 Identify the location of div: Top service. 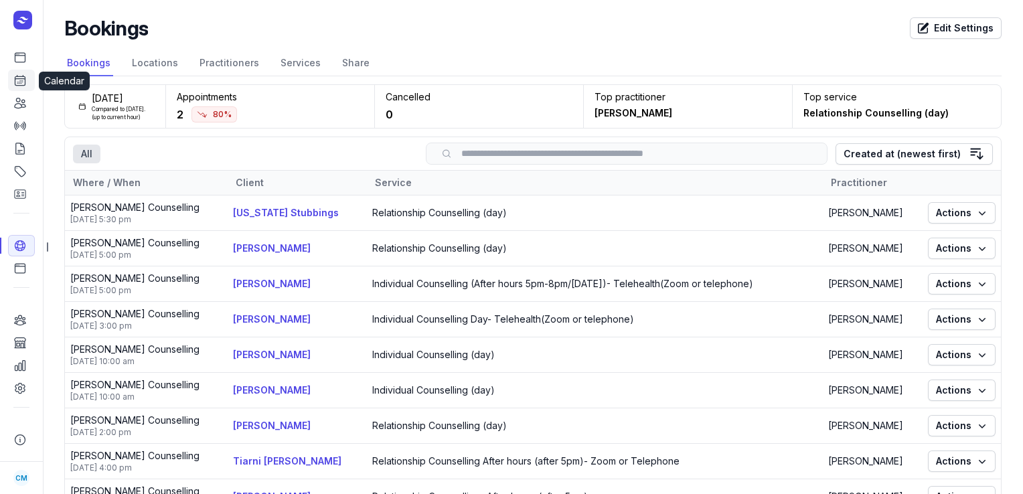
(896, 97).